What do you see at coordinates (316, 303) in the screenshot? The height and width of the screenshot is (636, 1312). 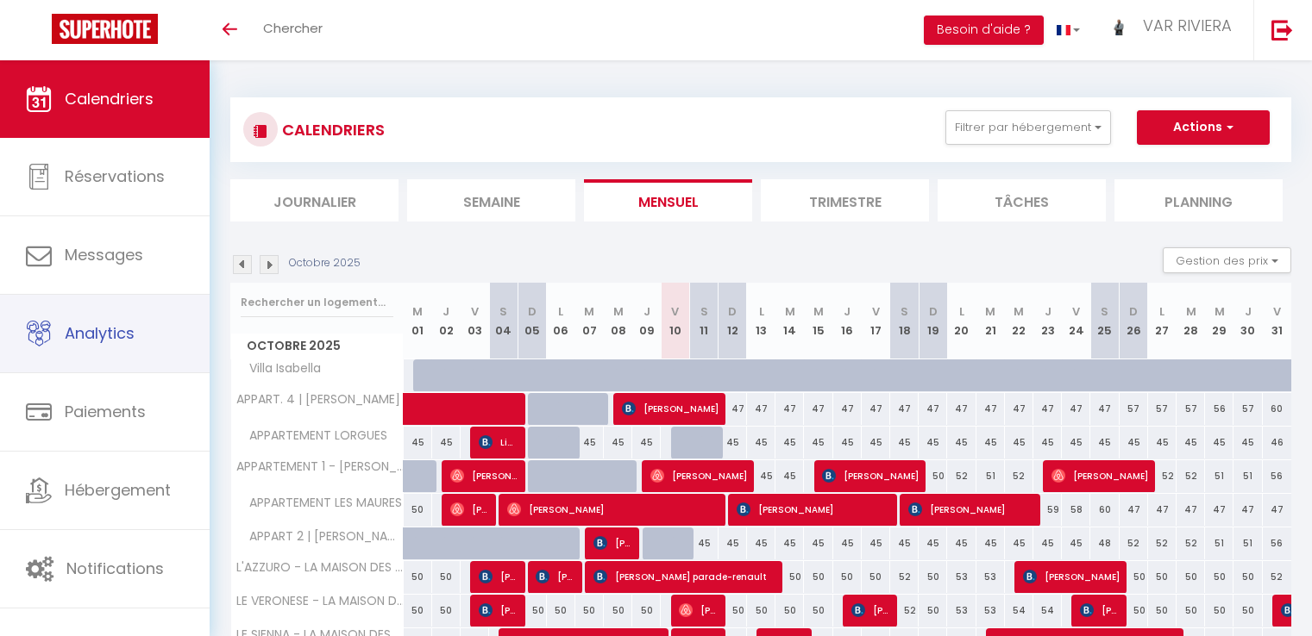 I see `input: Rechercher un logement...` at bounding box center [316, 303].